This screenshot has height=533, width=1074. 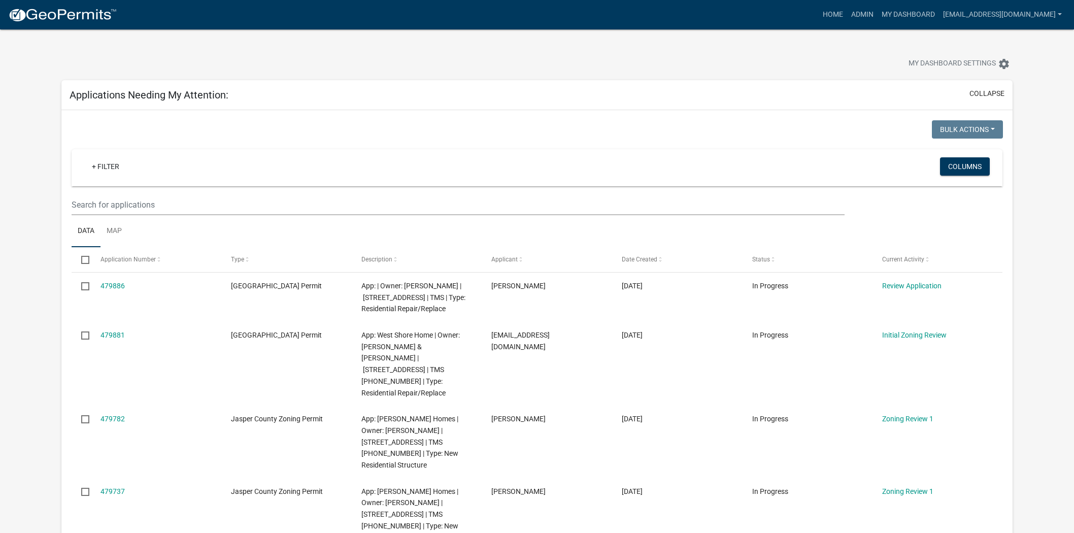 I want to click on span: Nathan Robert, so click(x=518, y=286).